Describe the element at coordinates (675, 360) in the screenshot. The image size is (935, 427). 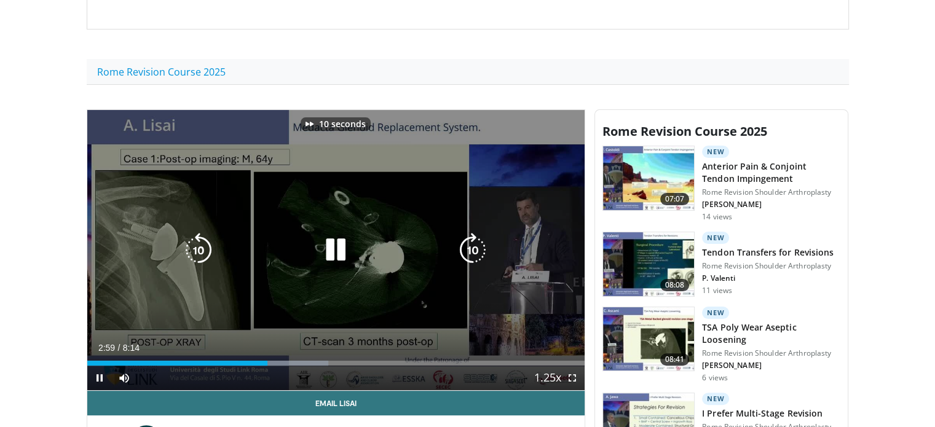
I see `span: 08:41` at that location.